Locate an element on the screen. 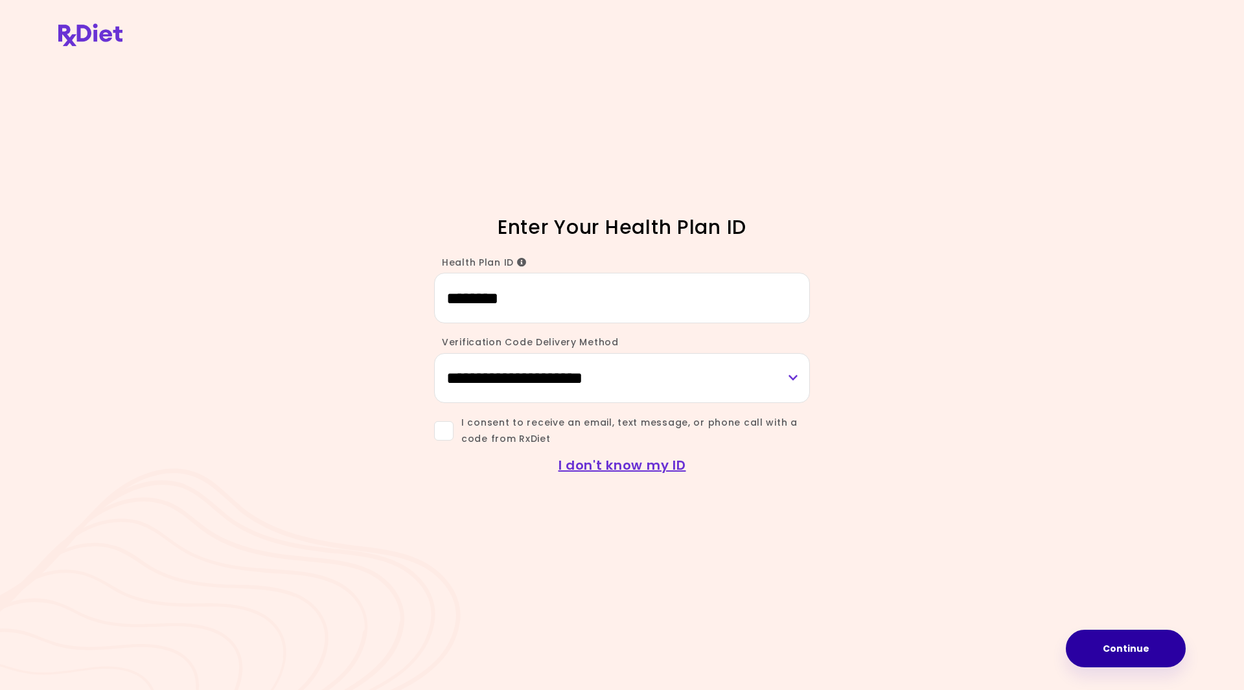  a: I don't know my ID is located at coordinates (622, 465).